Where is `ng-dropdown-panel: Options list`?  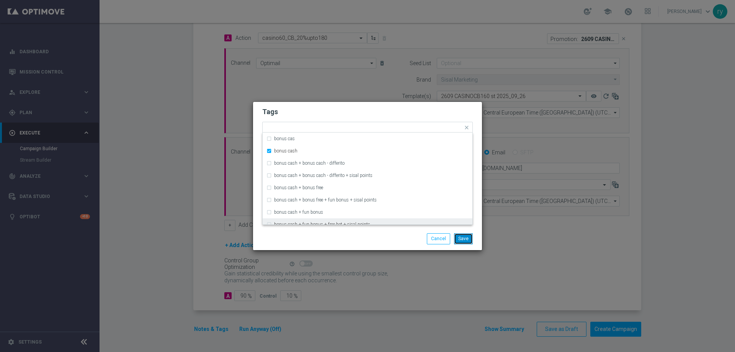 ng-dropdown-panel: Options list is located at coordinates (367, 178).